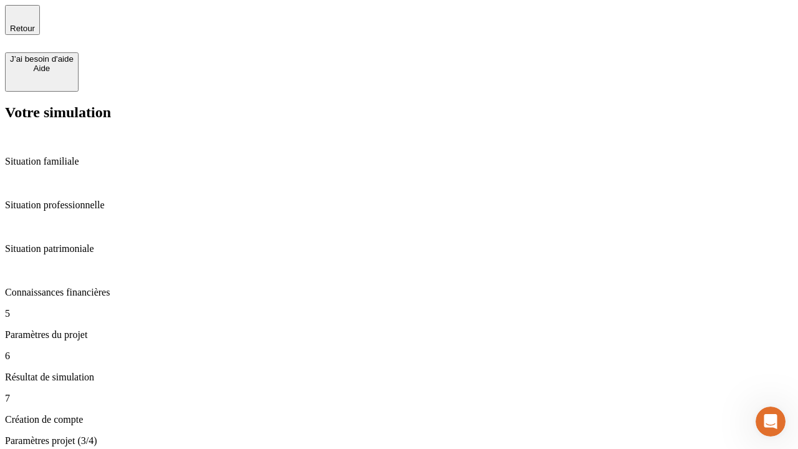  I want to click on div: Aide, so click(42, 68).